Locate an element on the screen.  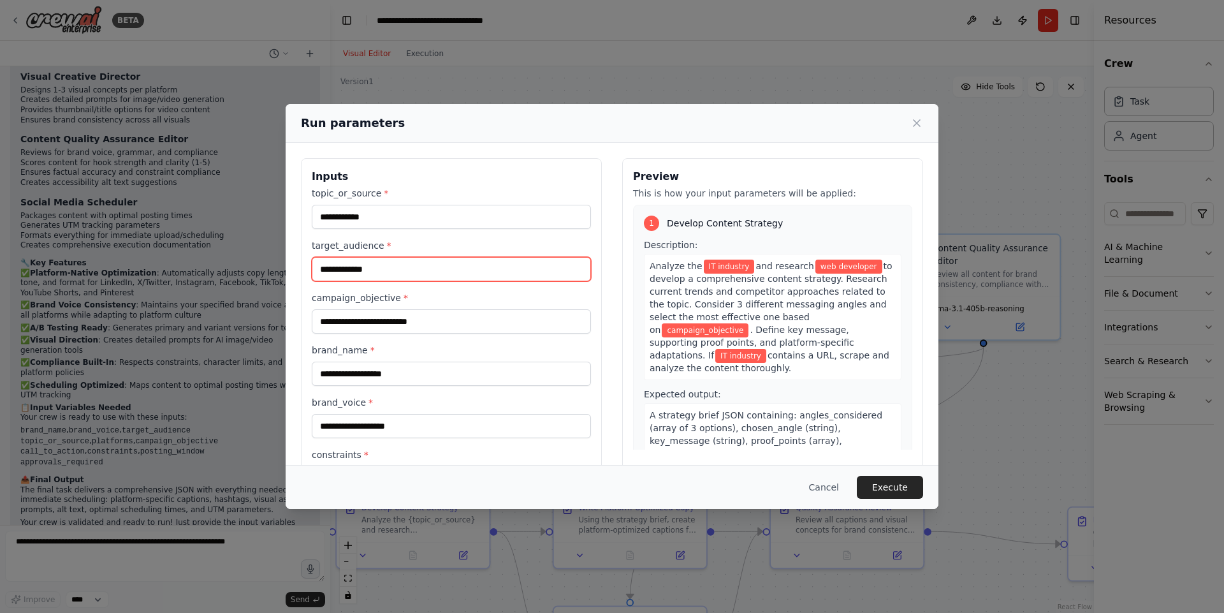
h2: Run parameters is located at coordinates (353, 123).